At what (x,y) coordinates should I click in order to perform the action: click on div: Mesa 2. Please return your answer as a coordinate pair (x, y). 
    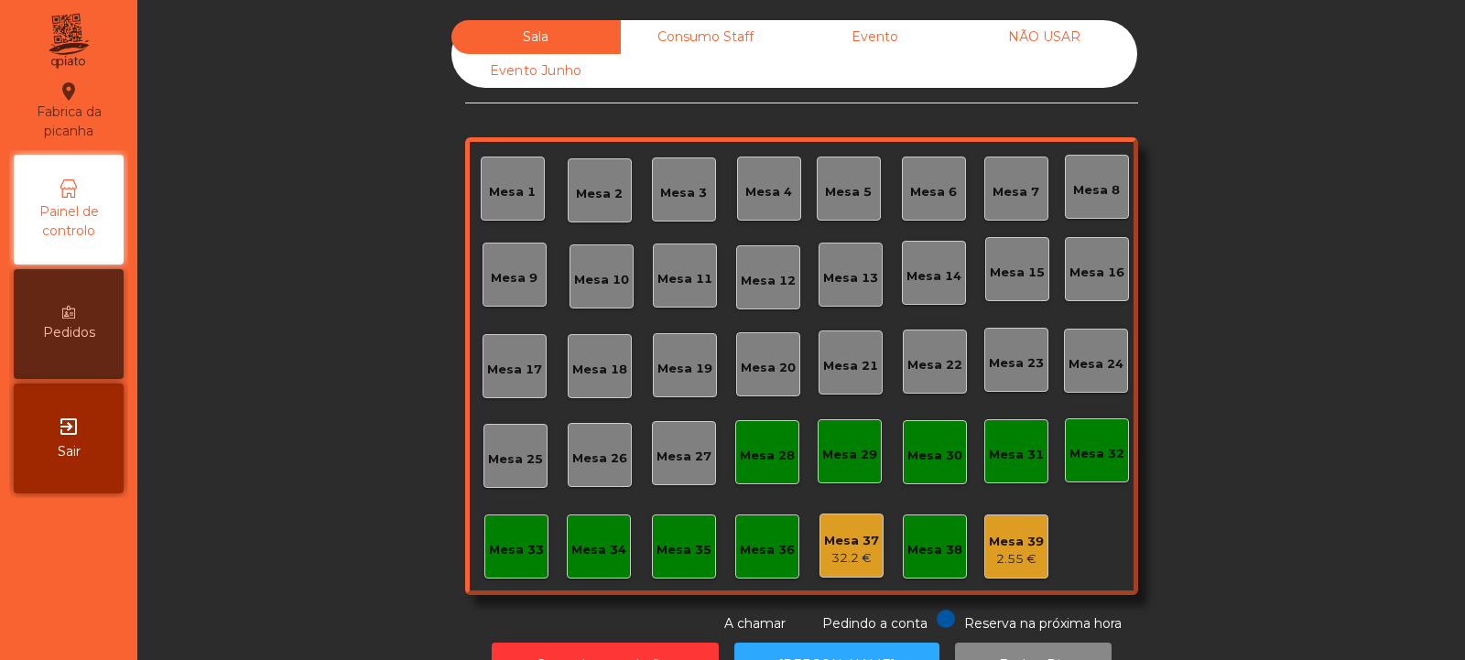
    Looking at the image, I should click on (599, 194).